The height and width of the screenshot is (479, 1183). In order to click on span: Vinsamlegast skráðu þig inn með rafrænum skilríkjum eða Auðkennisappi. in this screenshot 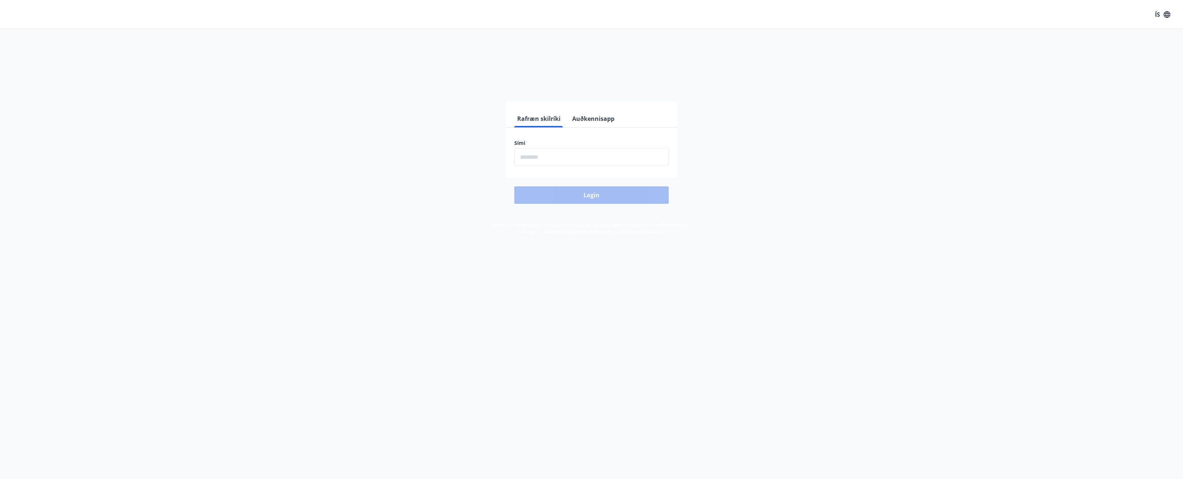, I will do `click(591, 82)`.